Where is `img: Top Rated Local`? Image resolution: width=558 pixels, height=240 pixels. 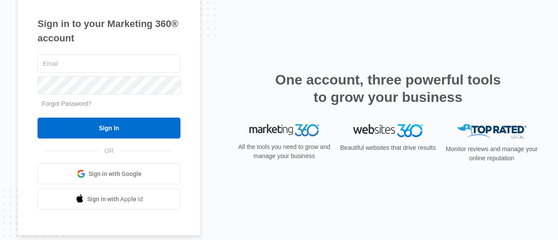 img: Top Rated Local is located at coordinates (492, 131).